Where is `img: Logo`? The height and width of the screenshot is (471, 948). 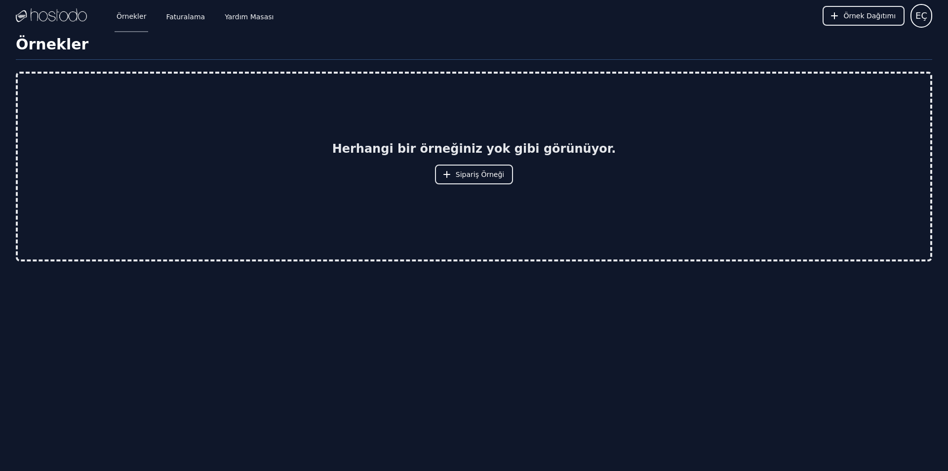 img: Logo is located at coordinates (51, 16).